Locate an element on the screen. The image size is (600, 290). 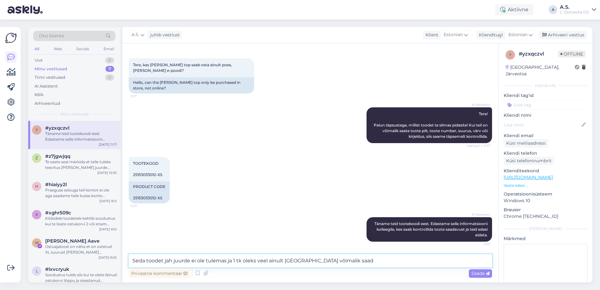
span: Merle Aave is located at coordinates (72, 241).